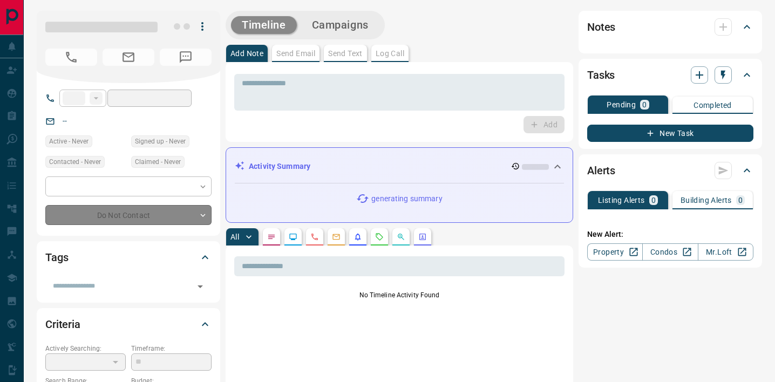  I want to click on button: Timeline, so click(264, 25).